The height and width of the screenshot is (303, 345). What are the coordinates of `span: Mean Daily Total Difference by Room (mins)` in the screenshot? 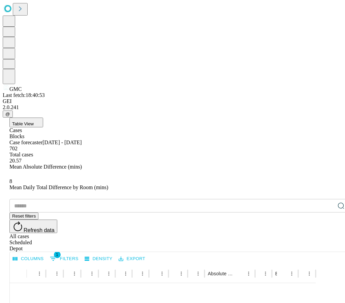 It's located at (59, 187).